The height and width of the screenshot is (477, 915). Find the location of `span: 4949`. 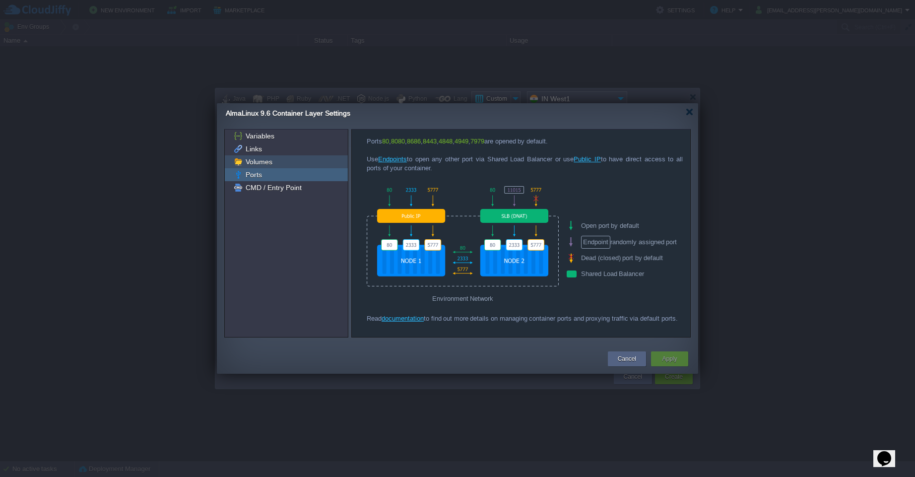

span: 4949 is located at coordinates (461, 141).